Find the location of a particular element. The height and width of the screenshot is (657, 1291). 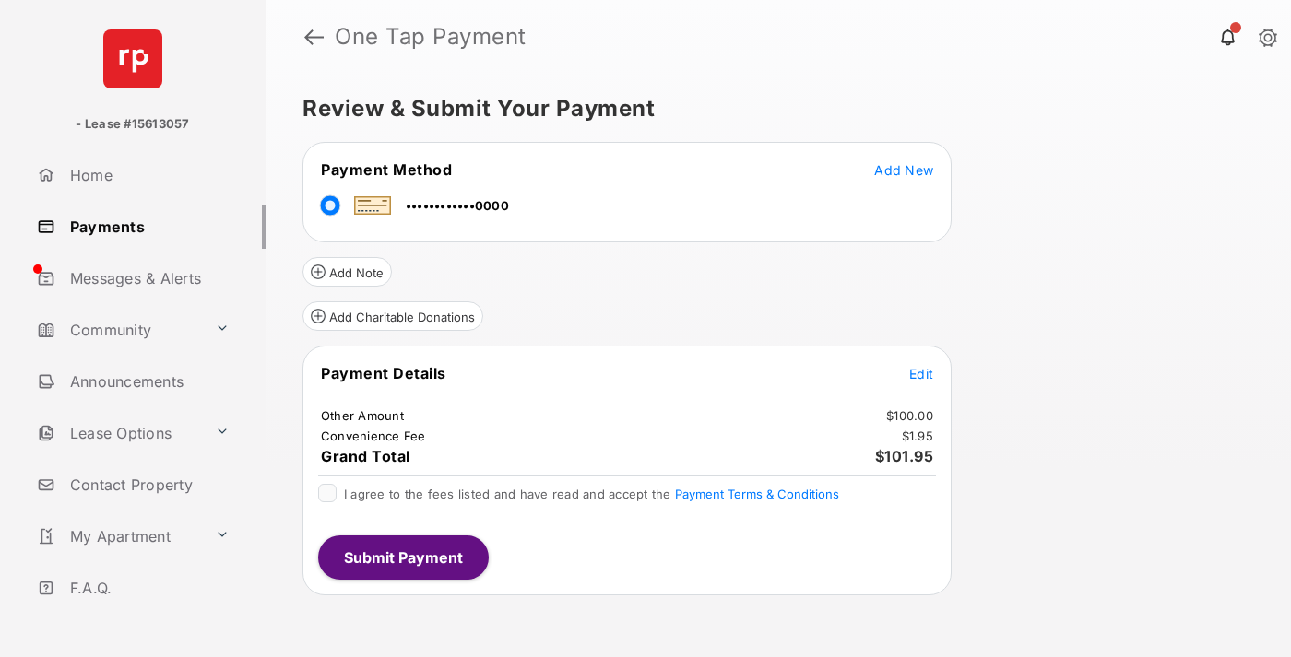

td: $1.95 is located at coordinates (917, 436).